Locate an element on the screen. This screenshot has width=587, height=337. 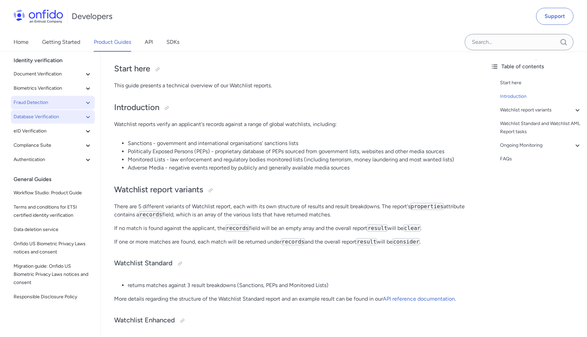
input: Onfido search input field is located at coordinates (519, 42).